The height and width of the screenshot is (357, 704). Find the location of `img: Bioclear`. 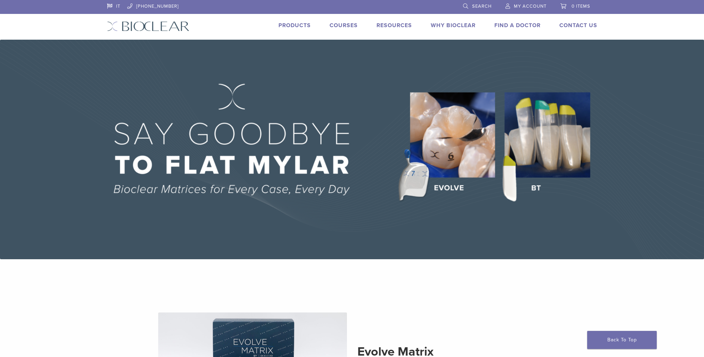

img: Bioclear is located at coordinates (148, 26).